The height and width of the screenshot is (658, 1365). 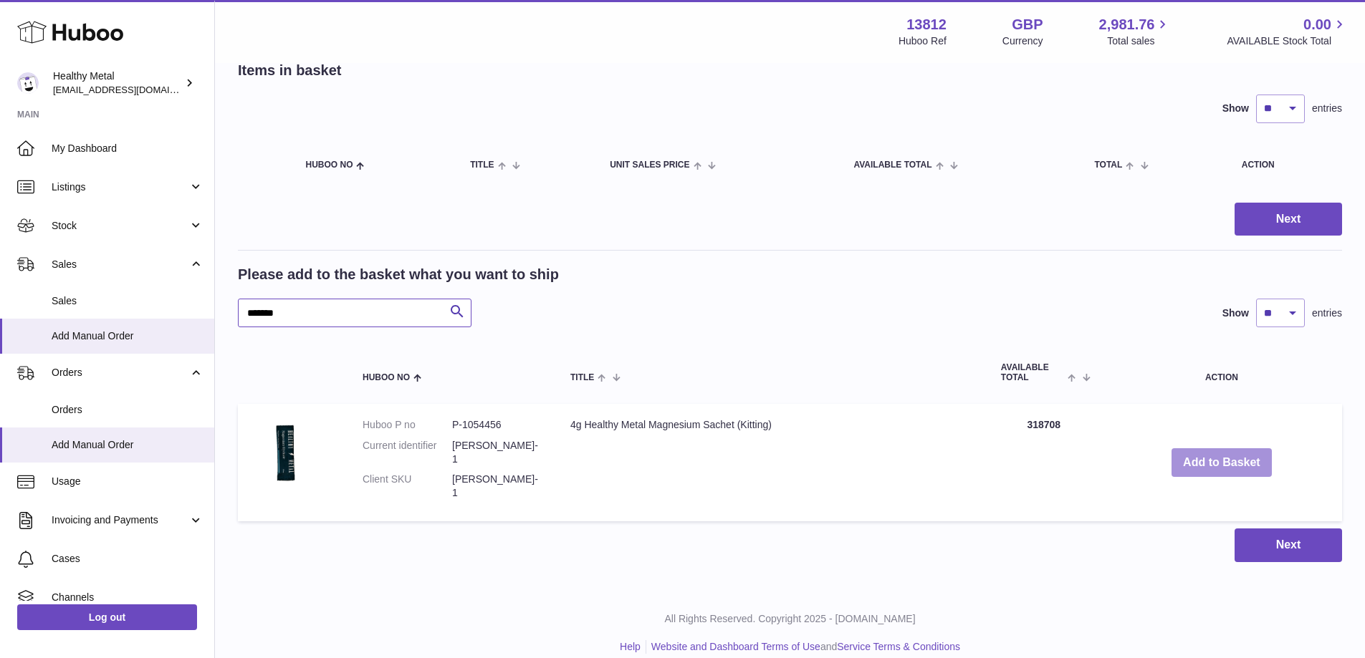 I want to click on td: 318708, so click(x=1044, y=463).